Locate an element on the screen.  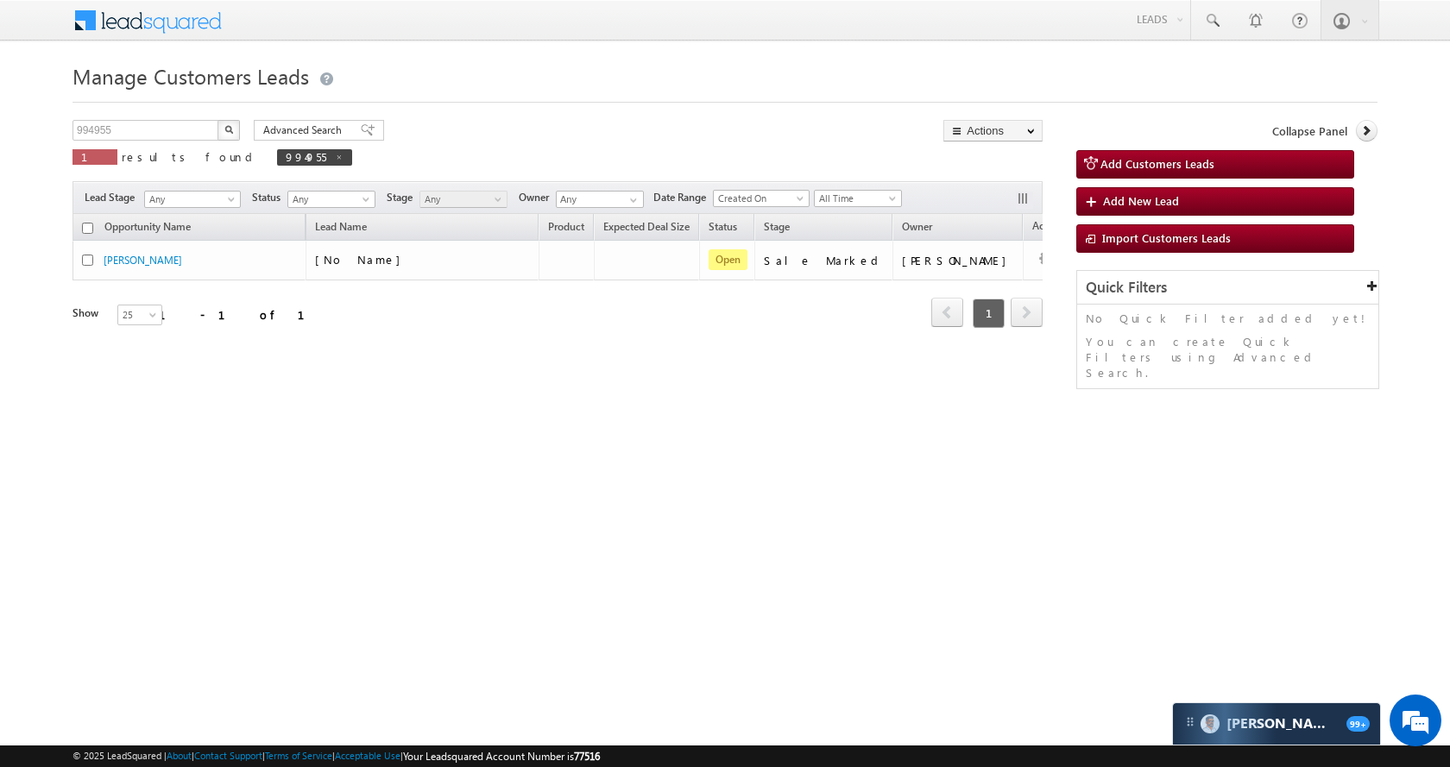
span: Actions is located at coordinates (1049, 228).